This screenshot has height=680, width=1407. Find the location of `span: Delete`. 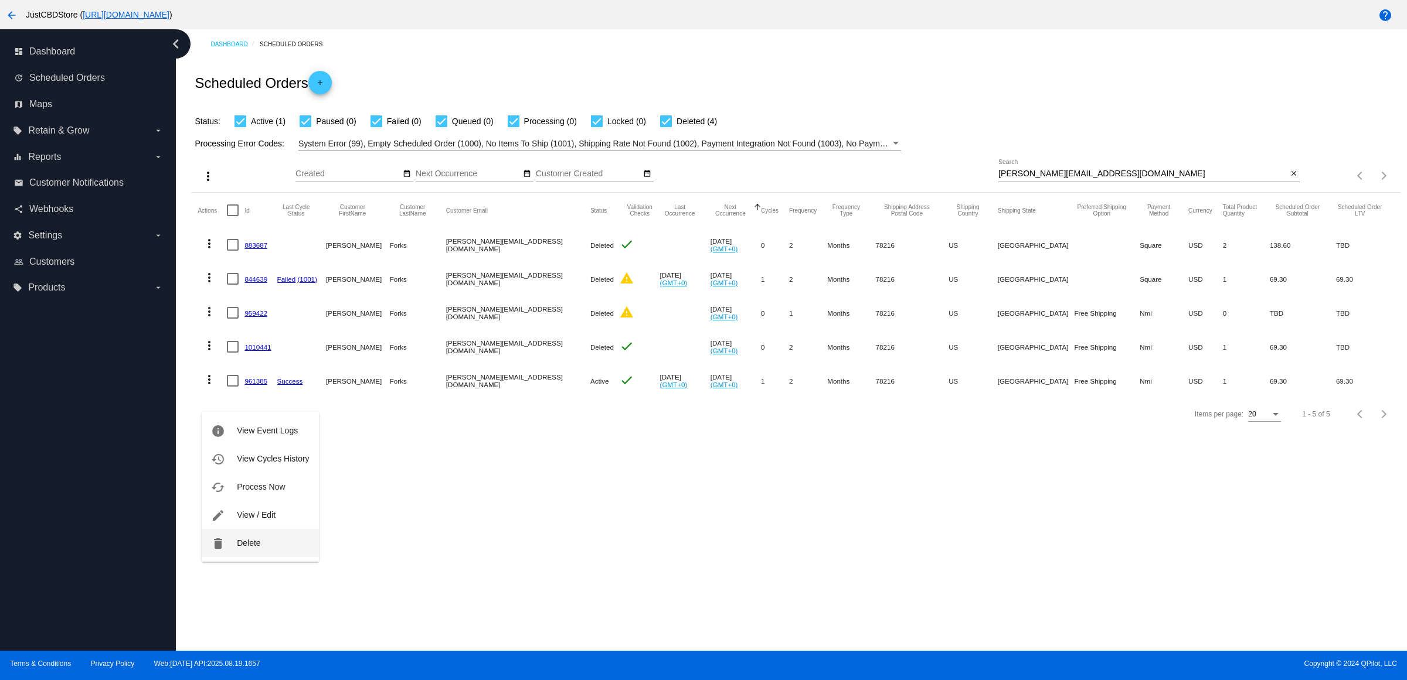

span: Delete is located at coordinates (248, 543).